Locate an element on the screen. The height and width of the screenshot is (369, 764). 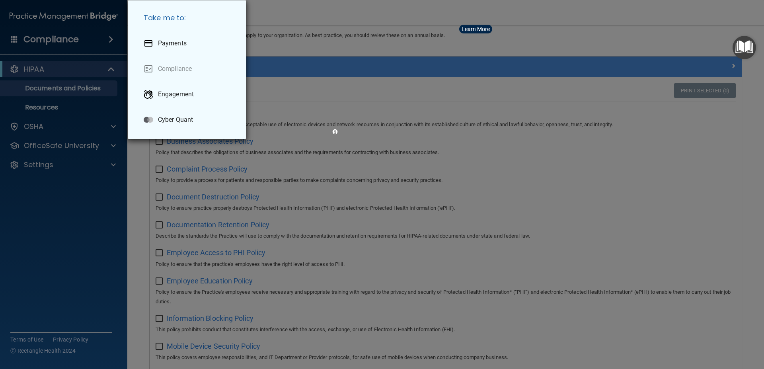
h5: Take me to: is located at coordinates (189, 18).